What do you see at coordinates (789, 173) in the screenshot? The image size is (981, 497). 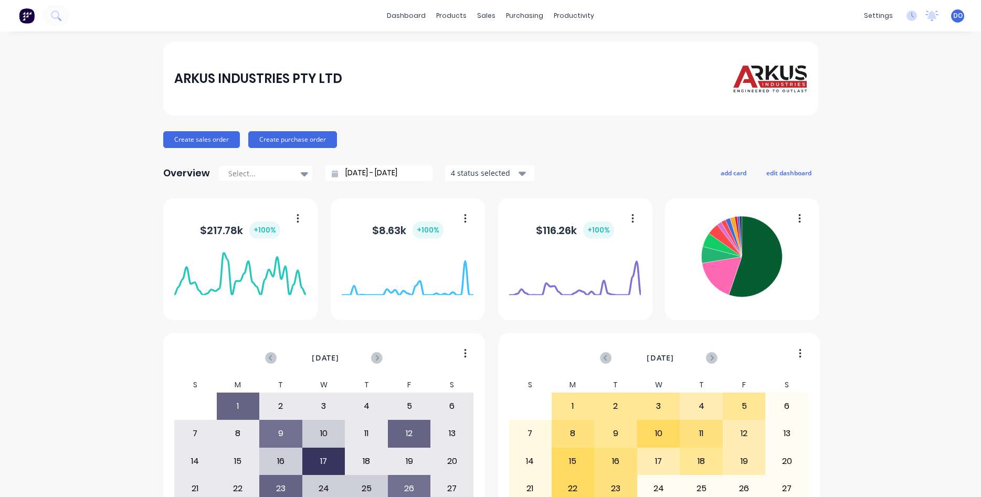 I see `button: edit dashboard` at bounding box center [789, 173].